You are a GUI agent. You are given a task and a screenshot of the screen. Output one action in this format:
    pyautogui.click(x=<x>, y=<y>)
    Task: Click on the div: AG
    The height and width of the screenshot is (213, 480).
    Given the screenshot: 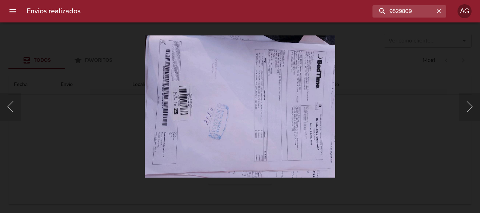 What is the action you would take?
    pyautogui.click(x=465, y=11)
    